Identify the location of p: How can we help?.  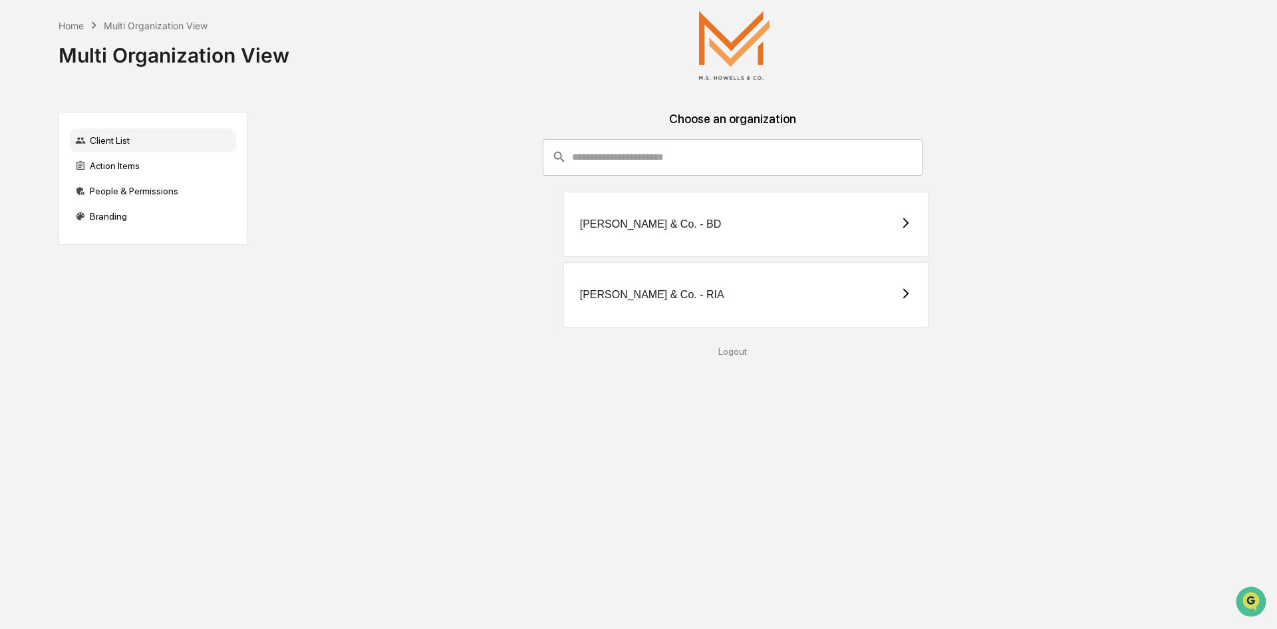
(128, 39).